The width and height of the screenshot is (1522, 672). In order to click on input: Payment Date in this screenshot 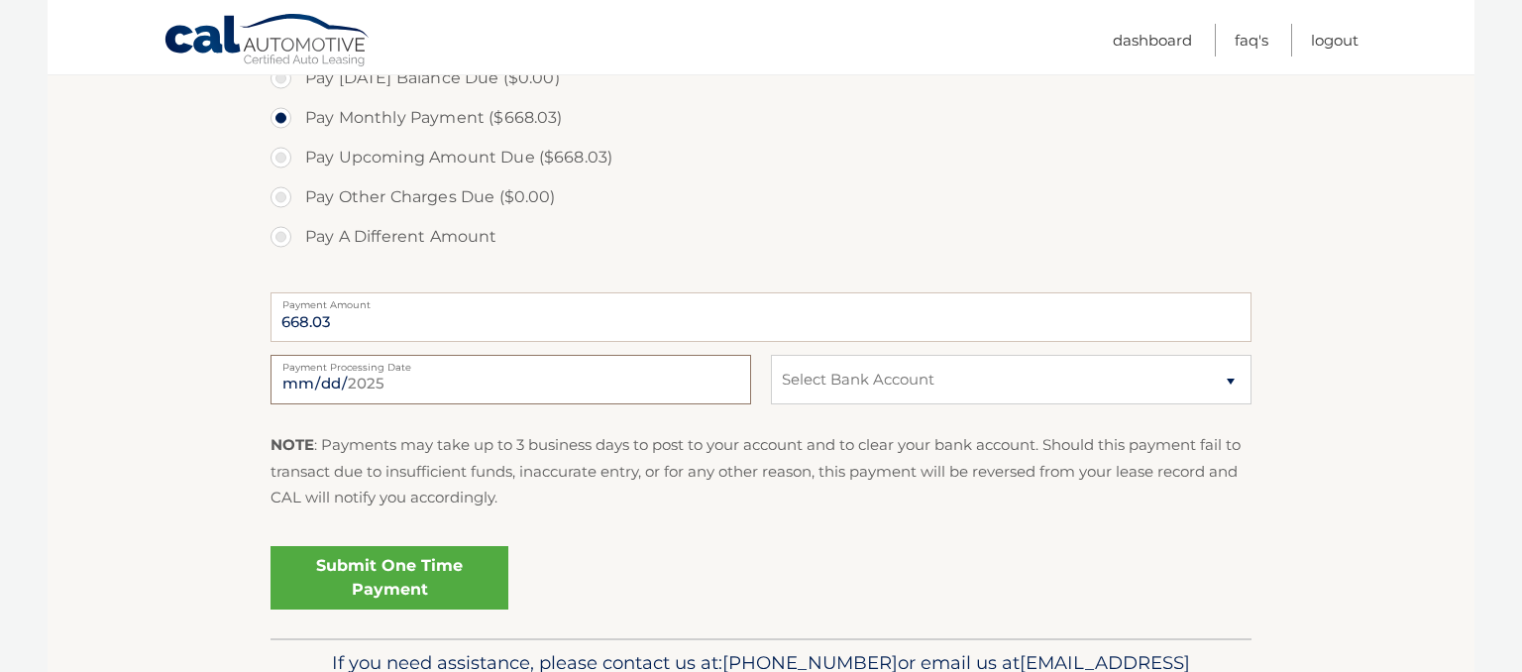, I will do `click(510, 379)`.